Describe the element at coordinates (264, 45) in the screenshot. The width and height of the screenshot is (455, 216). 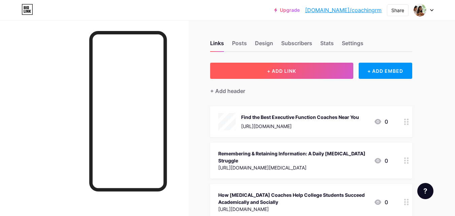
I see `div: Design` at that location.